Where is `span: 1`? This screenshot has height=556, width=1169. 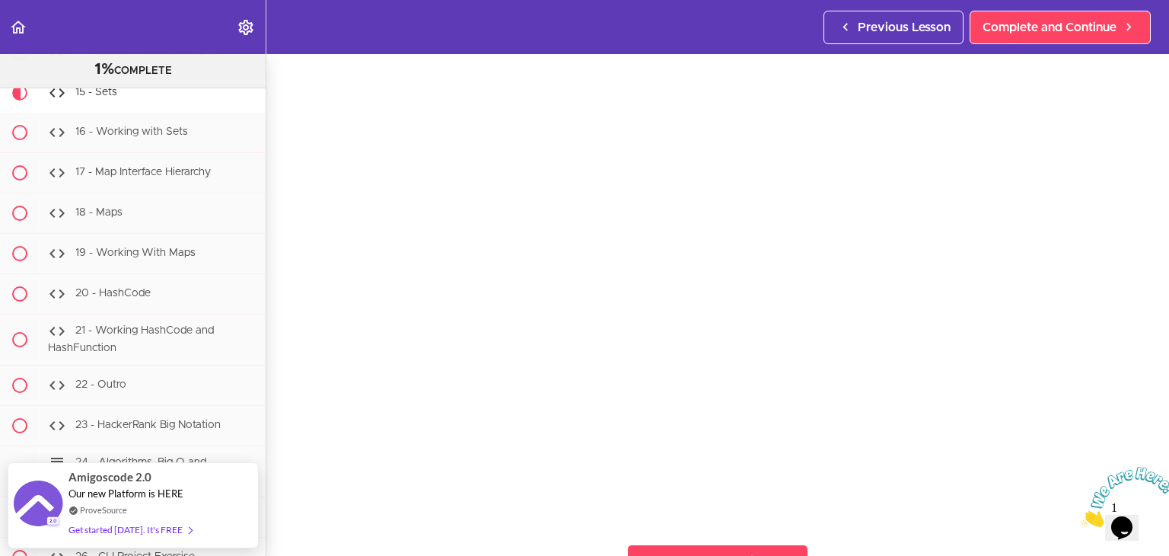
span: 1 is located at coordinates (9, 12).